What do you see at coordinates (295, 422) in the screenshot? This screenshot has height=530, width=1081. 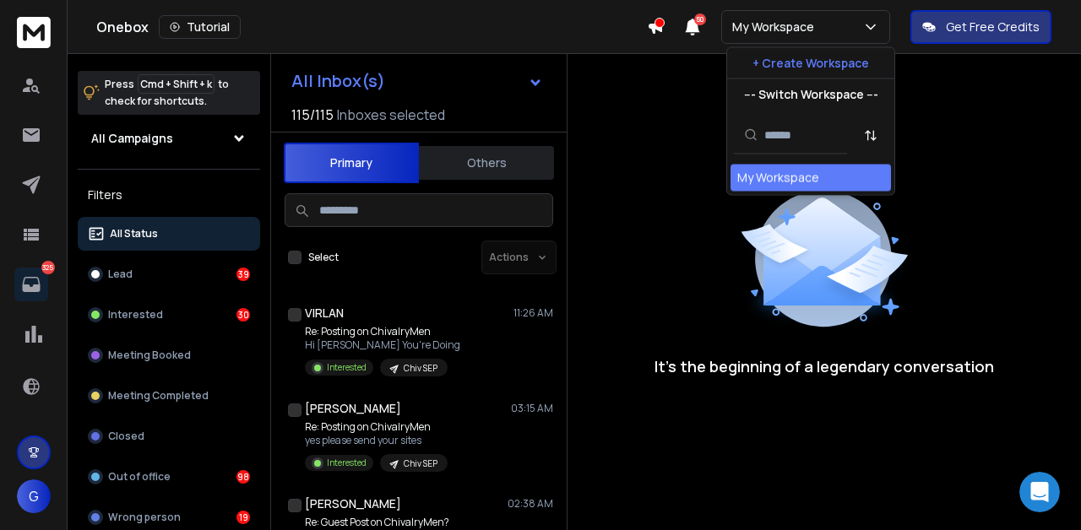 I see `span: Help` at bounding box center [295, 422].